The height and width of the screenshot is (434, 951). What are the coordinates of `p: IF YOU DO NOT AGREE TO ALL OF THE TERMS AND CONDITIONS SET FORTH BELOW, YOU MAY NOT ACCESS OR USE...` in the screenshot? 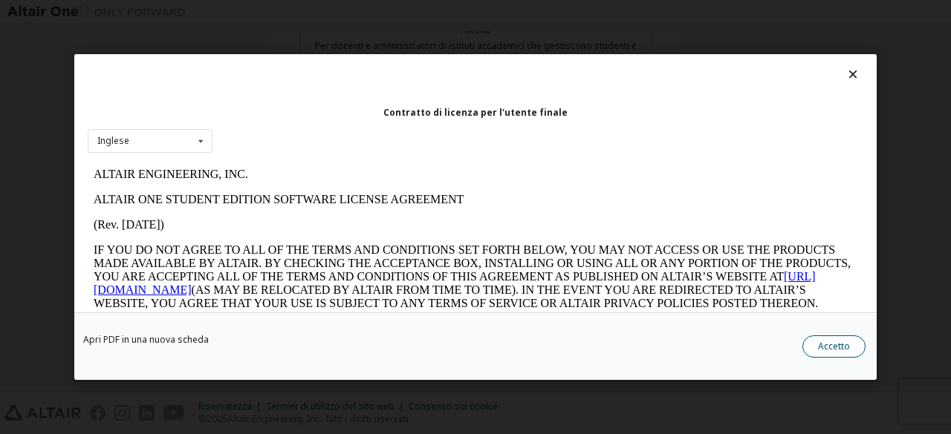 It's located at (388, 135).